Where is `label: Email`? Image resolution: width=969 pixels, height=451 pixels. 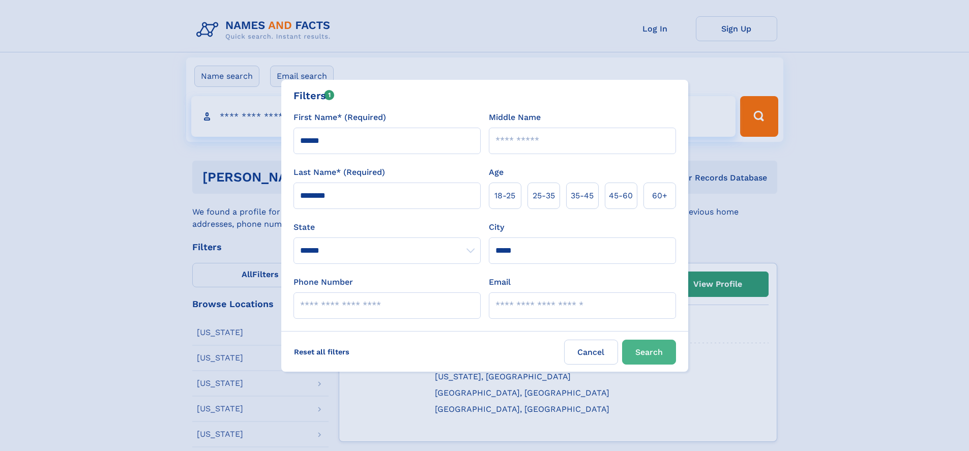
label: Email is located at coordinates (499, 282).